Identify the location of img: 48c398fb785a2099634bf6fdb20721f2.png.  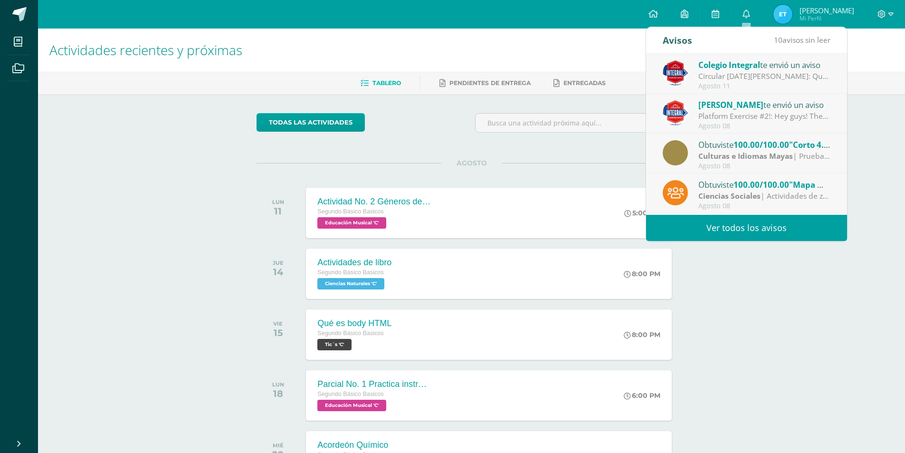
(783, 14).